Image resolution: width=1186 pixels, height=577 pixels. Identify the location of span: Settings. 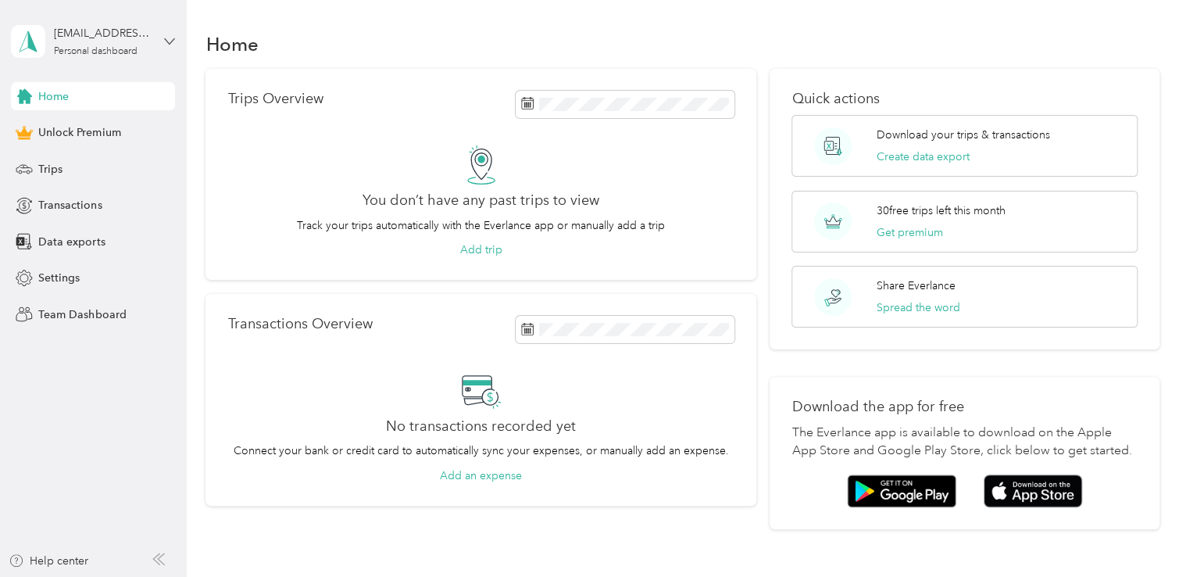
(59, 277).